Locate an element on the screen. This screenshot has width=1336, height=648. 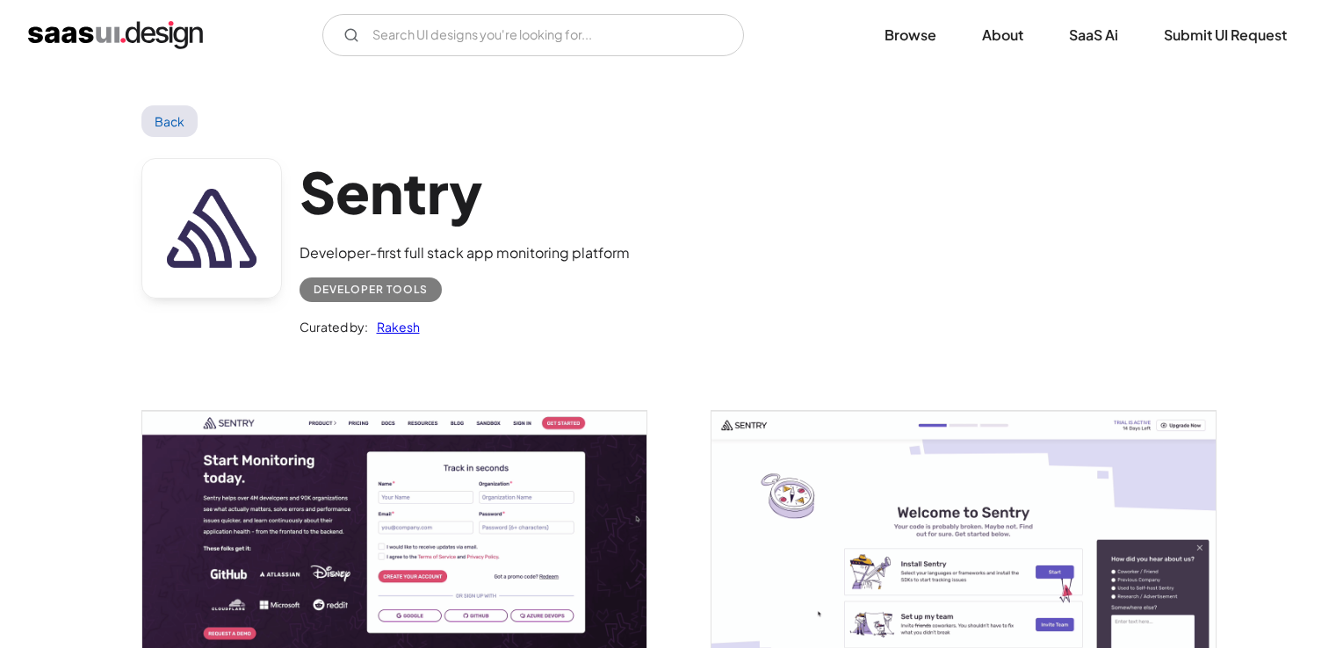
a: About is located at coordinates (1002, 35).